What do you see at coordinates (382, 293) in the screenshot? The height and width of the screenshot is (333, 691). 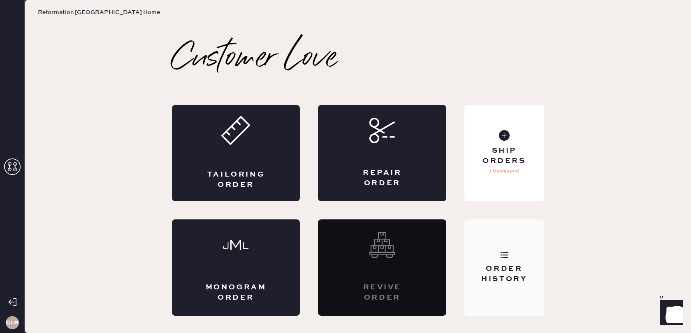 I see `div: Revive order` at bounding box center [382, 293].